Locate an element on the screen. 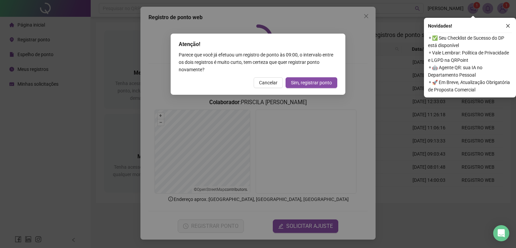 This screenshot has width=516, height=248. span: ⚬ 🤖 Agente QR: sua IA no Departamento Pessoal is located at coordinates (470, 71).